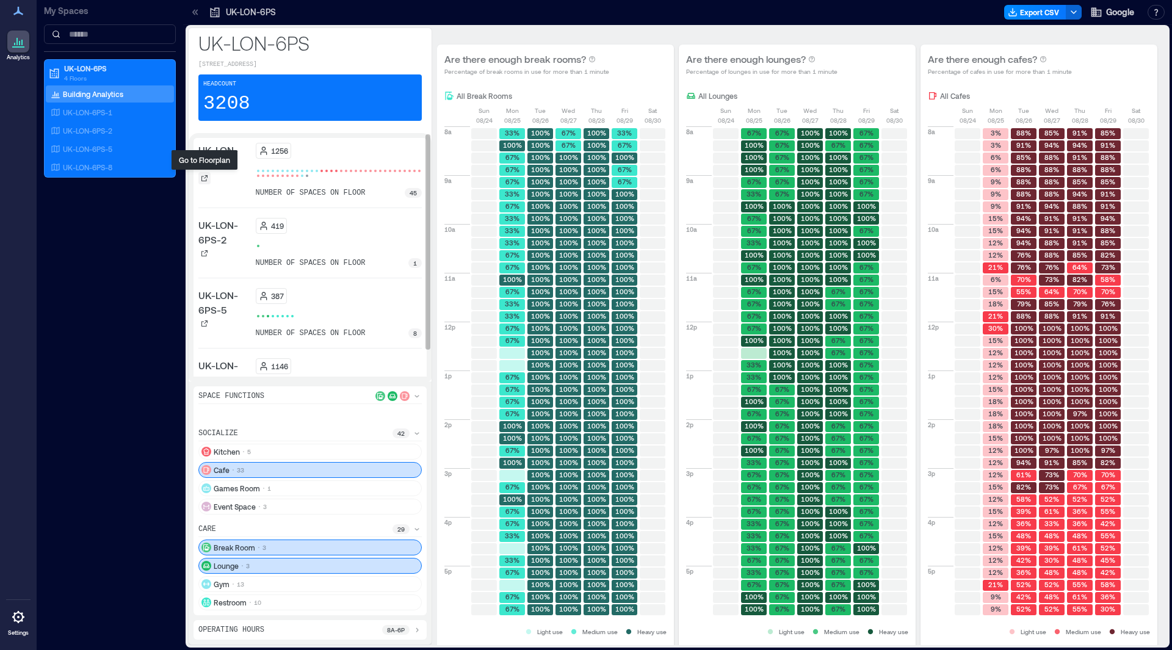 The height and width of the screenshot is (650, 1172). Describe the element at coordinates (982, 59) in the screenshot. I see `p: Are there enough cafes?` at that location.